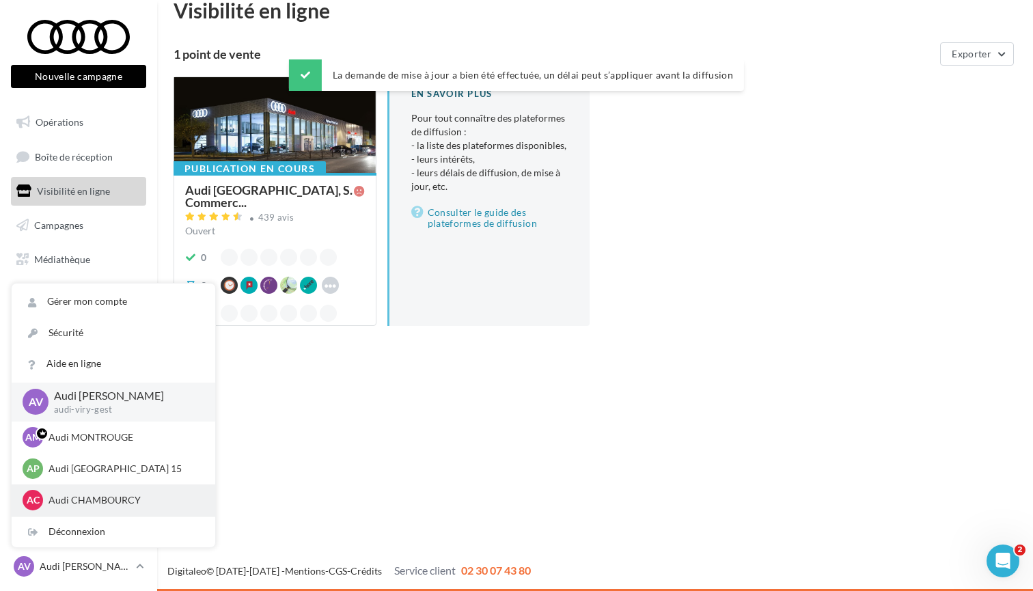 This screenshot has width=1033, height=591. What do you see at coordinates (124, 410) in the screenshot?
I see `p: audi-viry-gest` at bounding box center [124, 410].